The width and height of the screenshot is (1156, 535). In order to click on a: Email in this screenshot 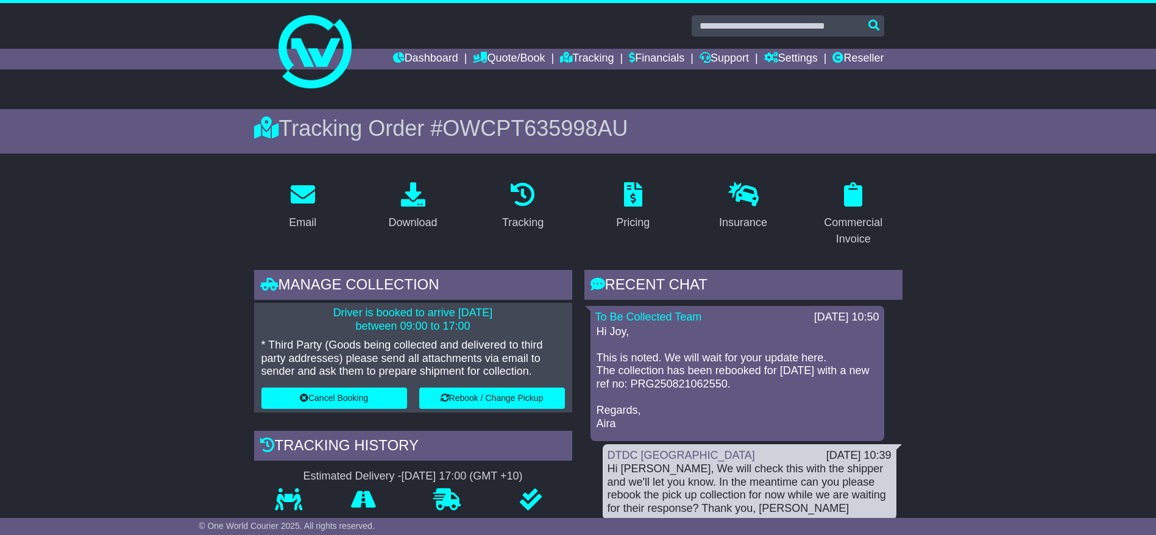, I will do `click(302, 207)`.